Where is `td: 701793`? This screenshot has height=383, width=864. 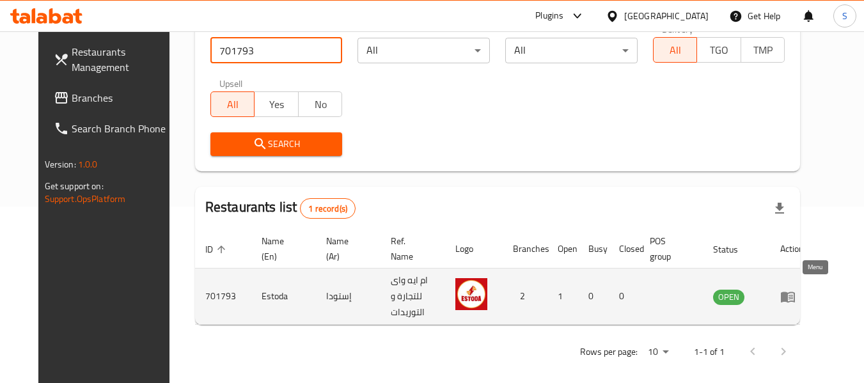
td: 701793 is located at coordinates (223, 297).